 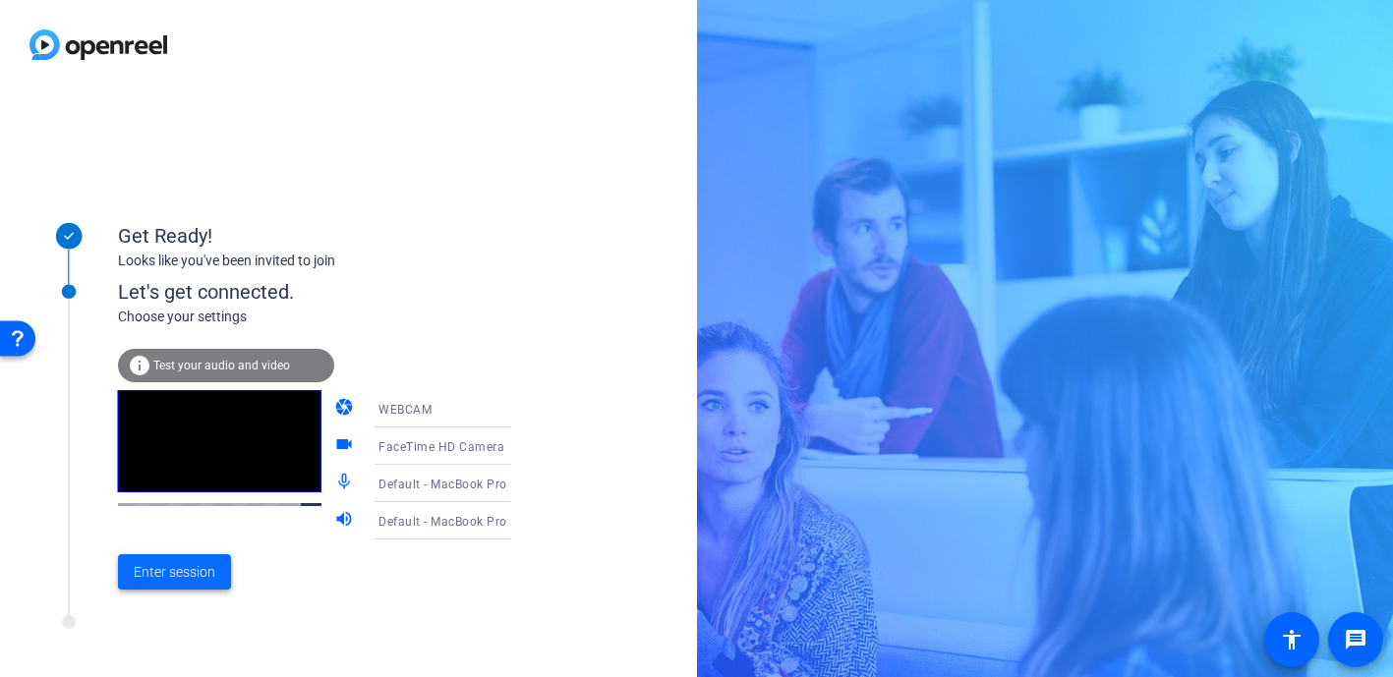 What do you see at coordinates (346, 446) in the screenshot?
I see `mat-icon: videocam` at bounding box center [346, 446].